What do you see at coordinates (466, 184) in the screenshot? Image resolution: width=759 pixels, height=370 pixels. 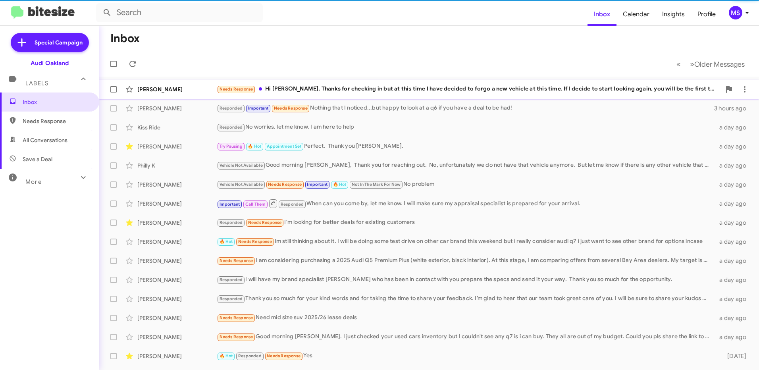 I see `div: No problem` at bounding box center [466, 184].